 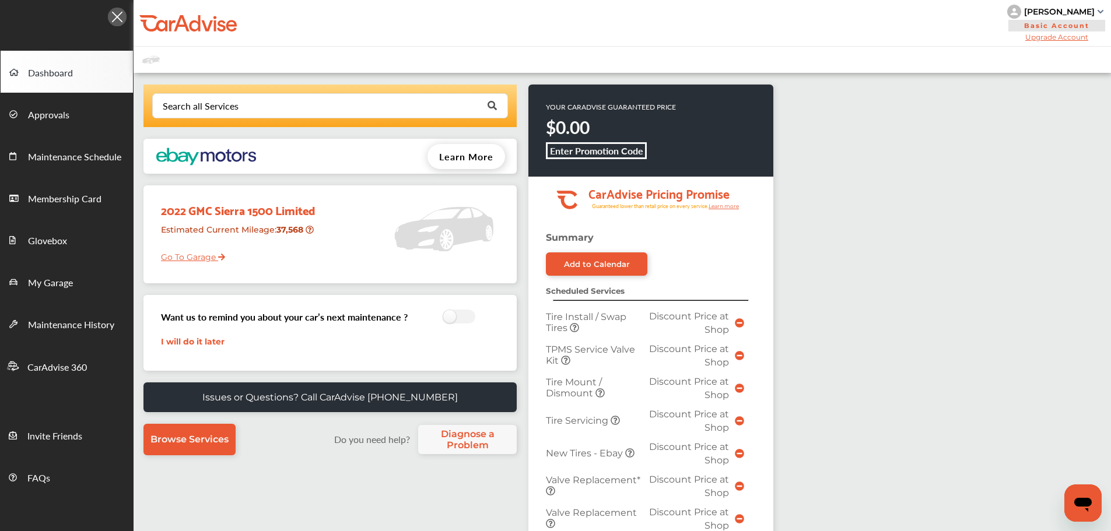 I want to click on span: FAQs, so click(x=38, y=479).